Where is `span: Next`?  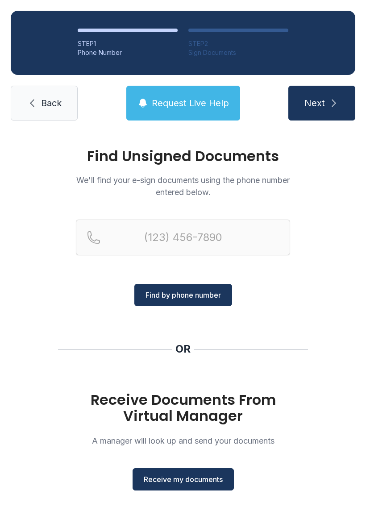 span: Next is located at coordinates (315, 103).